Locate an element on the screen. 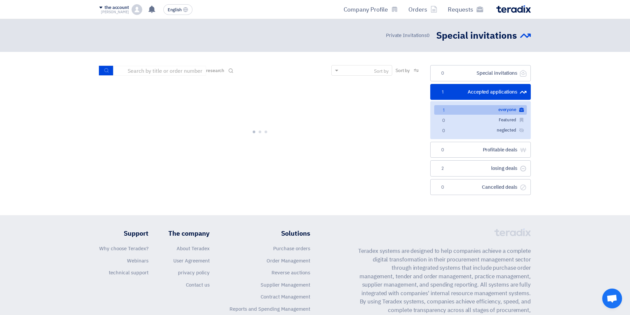 The width and height of the screenshot is (630, 315). a: Supplier Management is located at coordinates (285, 285).